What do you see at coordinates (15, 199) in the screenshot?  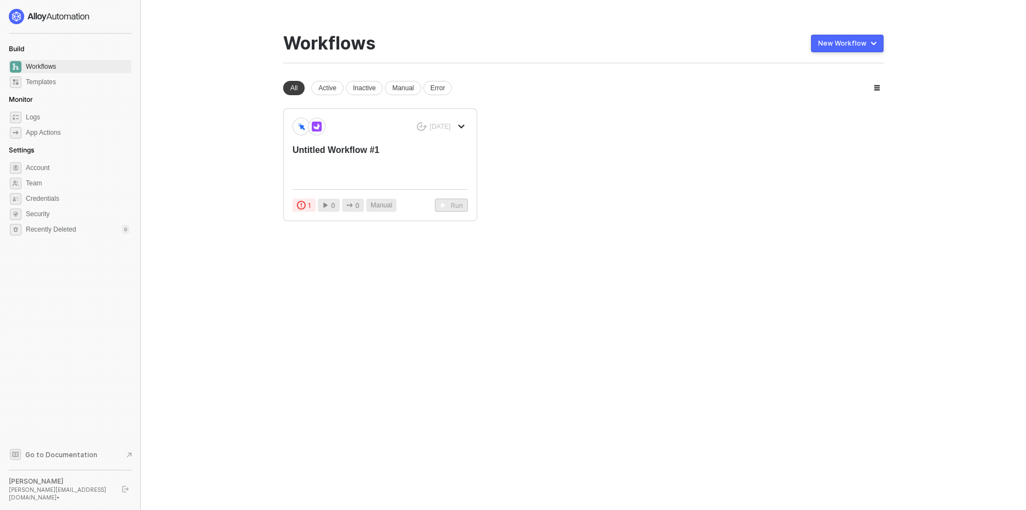 I see `span: credentials` at bounding box center [15, 199].